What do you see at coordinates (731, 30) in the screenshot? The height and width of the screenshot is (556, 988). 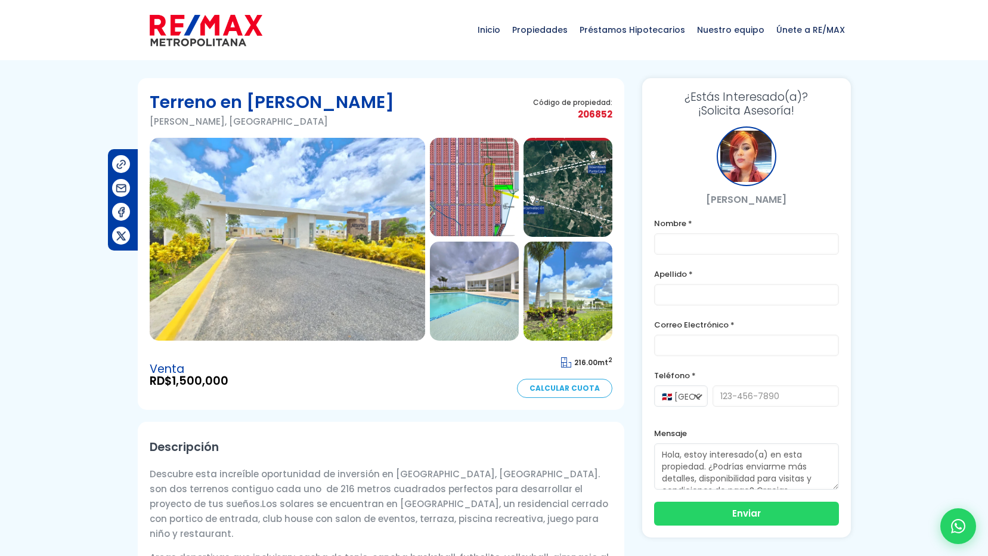 I see `span: Nuestro equipo` at bounding box center [731, 30].